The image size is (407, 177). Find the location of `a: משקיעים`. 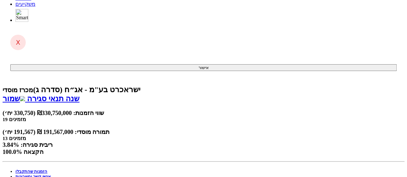

a: משקיעים is located at coordinates (25, 4).